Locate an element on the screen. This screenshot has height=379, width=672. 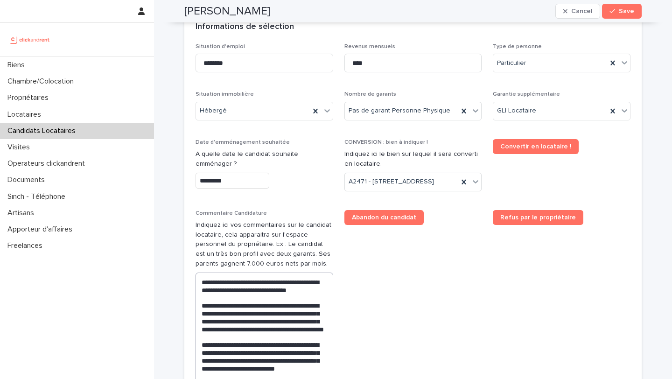
span: Type de personne is located at coordinates (517, 47).